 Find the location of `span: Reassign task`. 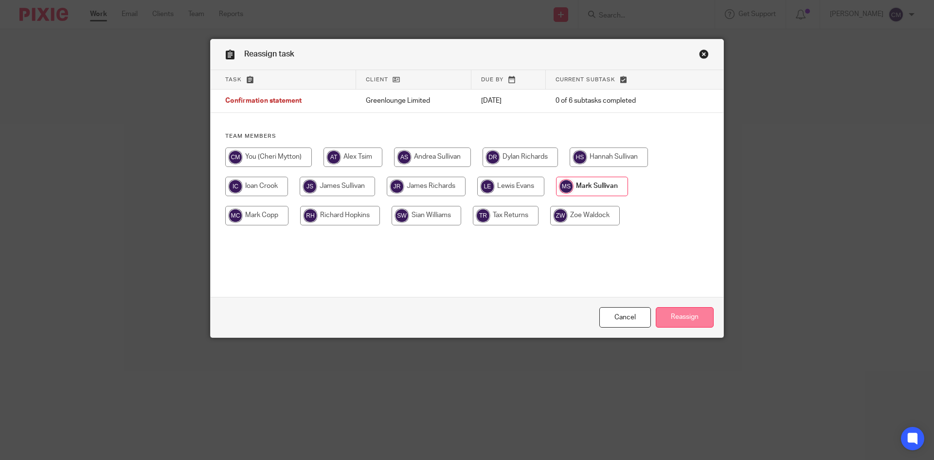

span: Reassign task is located at coordinates (269, 54).